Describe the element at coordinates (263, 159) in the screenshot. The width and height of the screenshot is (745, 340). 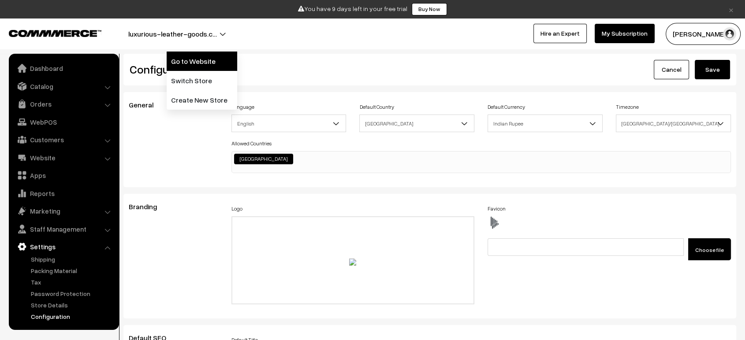
I see `li: India` at that location.